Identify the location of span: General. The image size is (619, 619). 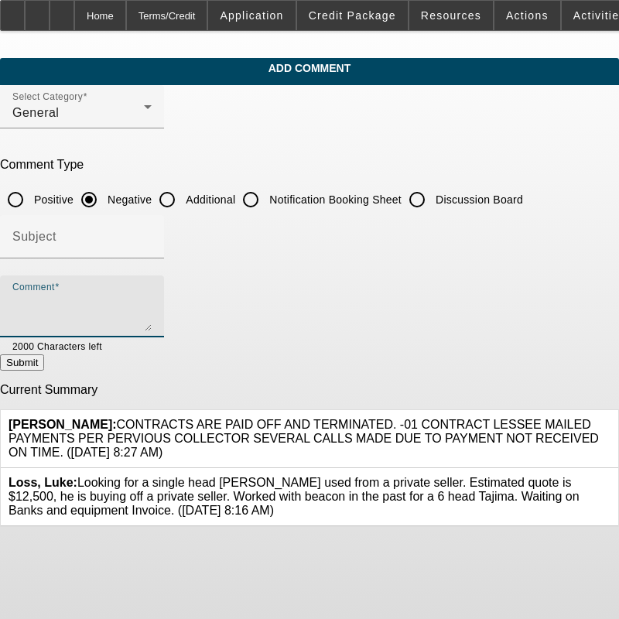
(36, 112).